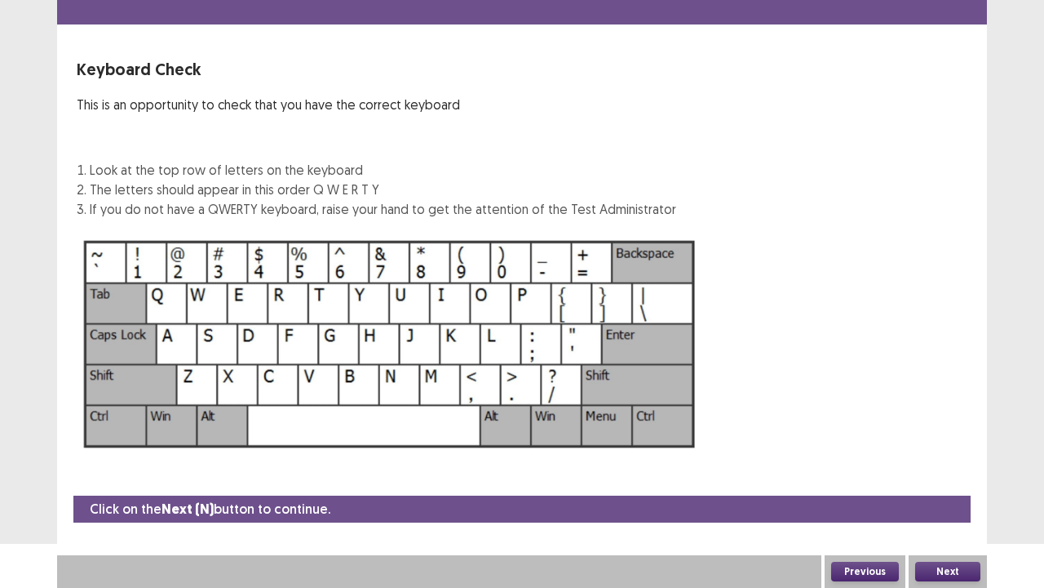  I want to click on p: Click on the button to continue., so click(210, 508).